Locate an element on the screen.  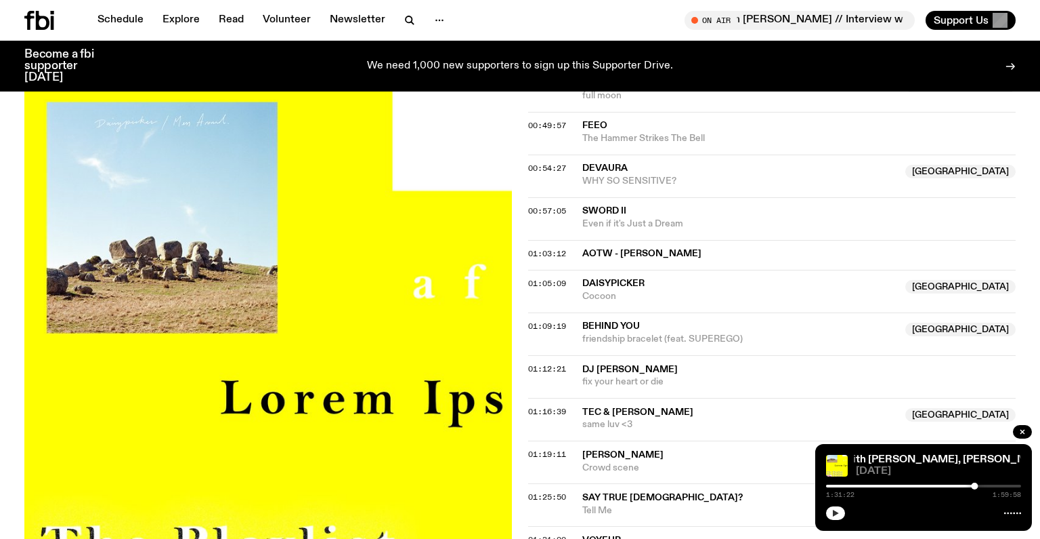
span: Even if it's Just a Dream is located at coordinates (799, 224).